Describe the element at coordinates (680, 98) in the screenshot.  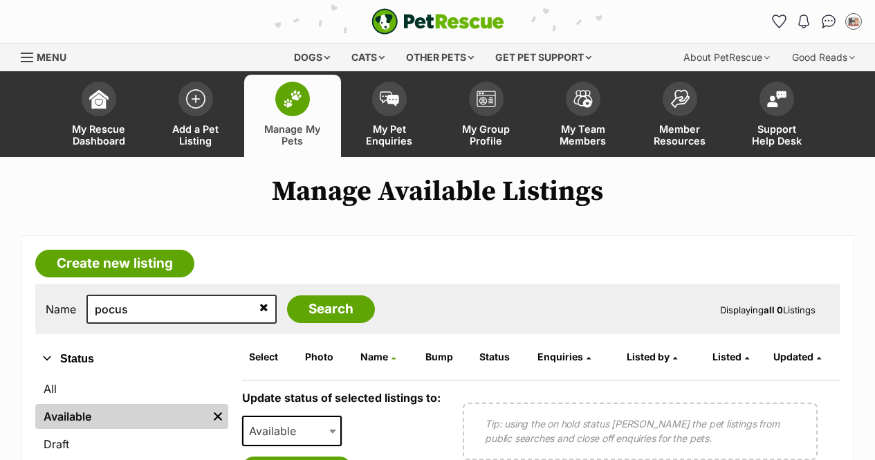
I see `img: member-resources-icon-8e73f808a243e03378d46382f2149f9095a855e16c252ad45f914b54edf8863c.svg` at that location.